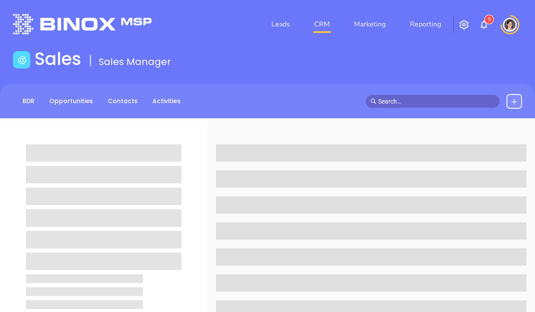 The image size is (535, 312). I want to click on img: user, so click(510, 25).